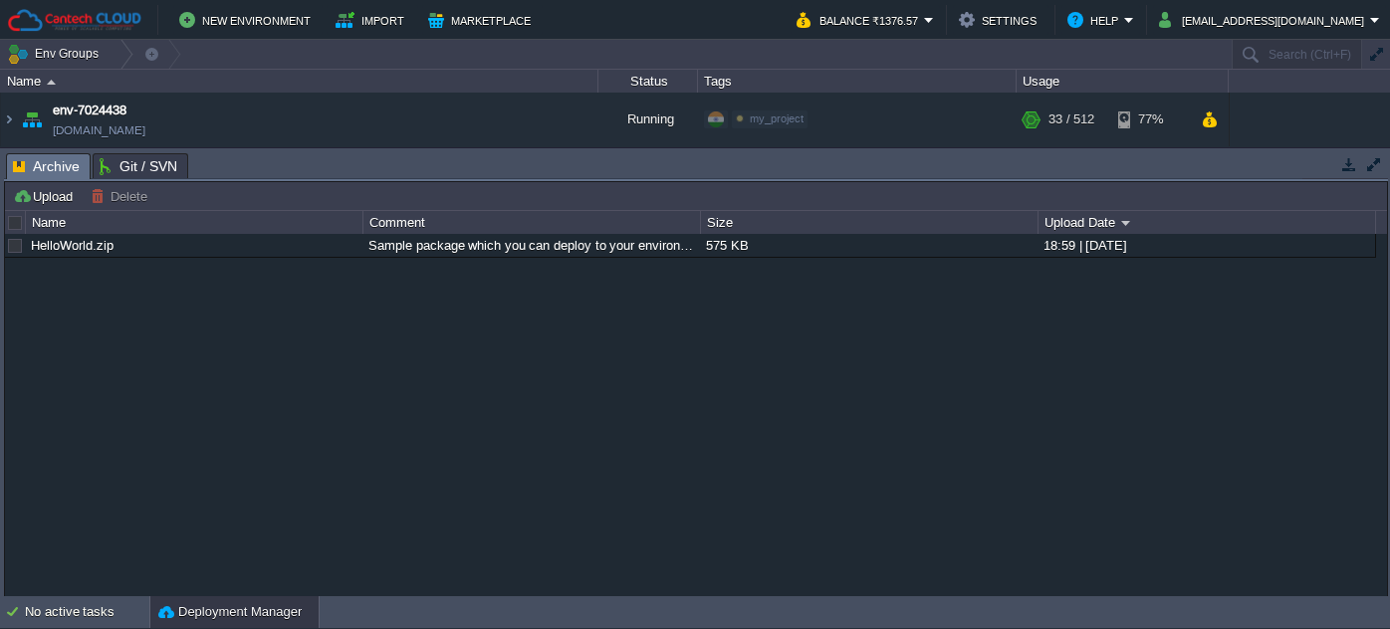 This screenshot has width=1390, height=629. What do you see at coordinates (46, 166) in the screenshot?
I see `span: Archive` at bounding box center [46, 166].